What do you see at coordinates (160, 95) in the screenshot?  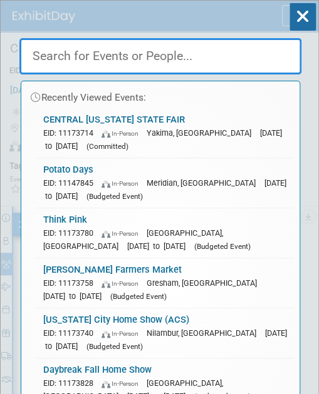 I see `div: Recently Viewed Events:` at bounding box center [160, 95].